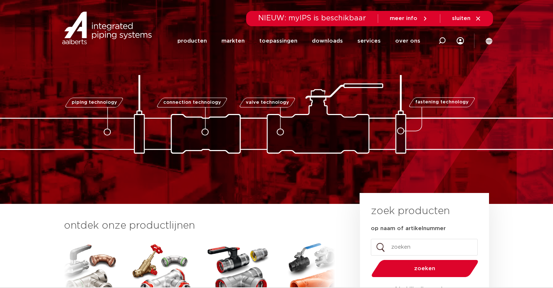 The image size is (553, 288). I want to click on span: fastening technology, so click(442, 102).